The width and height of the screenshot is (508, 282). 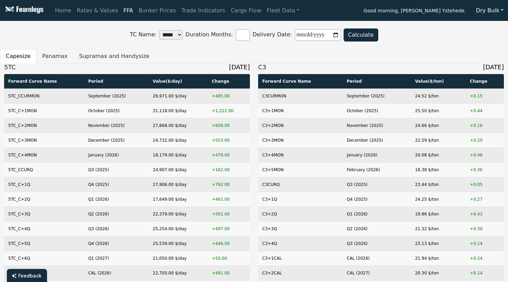 I want to click on td: 24.66 $/ton, so click(x=439, y=125).